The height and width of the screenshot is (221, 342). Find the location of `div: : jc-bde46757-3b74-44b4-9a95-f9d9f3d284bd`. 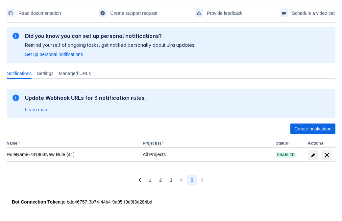

div: : jc-bde46757-3b74-44b4-9a95-f9d9f3d284bd is located at coordinates (171, 202).